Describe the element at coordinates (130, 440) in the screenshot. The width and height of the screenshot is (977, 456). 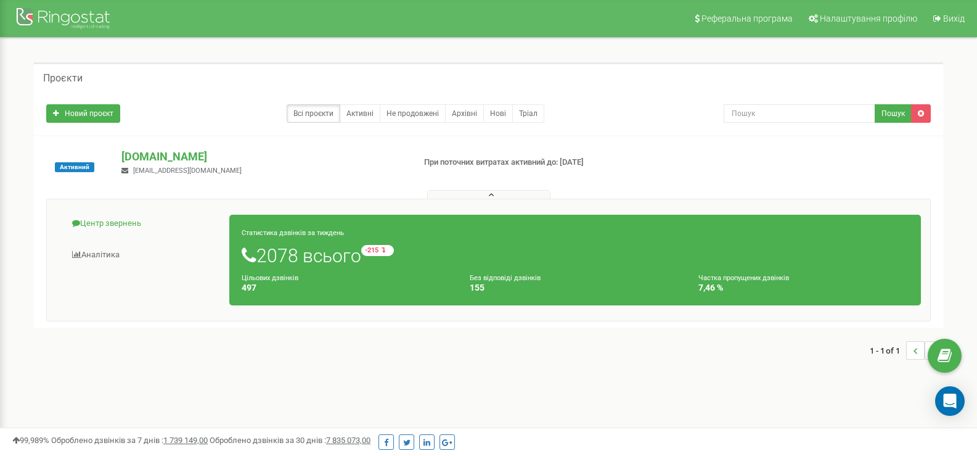
I see `span: Оброблено дзвінків за 7 днів :` at that location.